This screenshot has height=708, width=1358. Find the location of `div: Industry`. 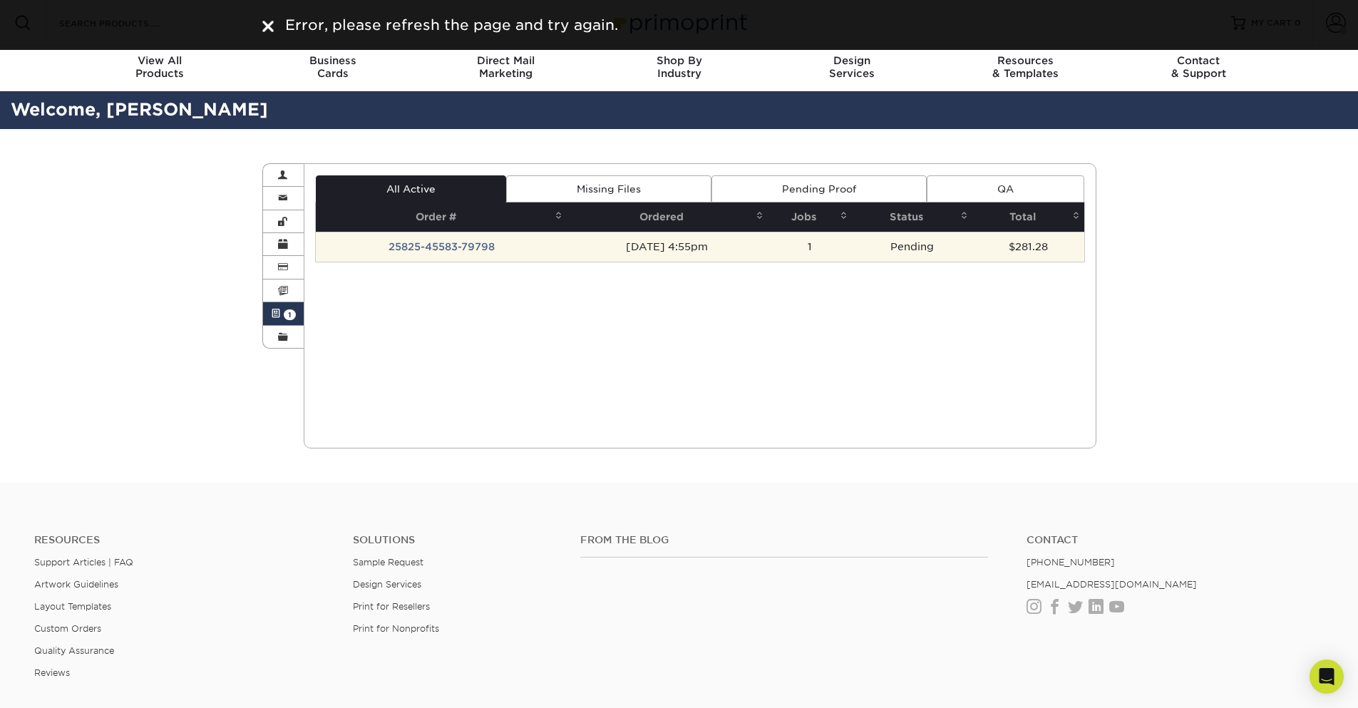

div: Industry is located at coordinates (679, 67).